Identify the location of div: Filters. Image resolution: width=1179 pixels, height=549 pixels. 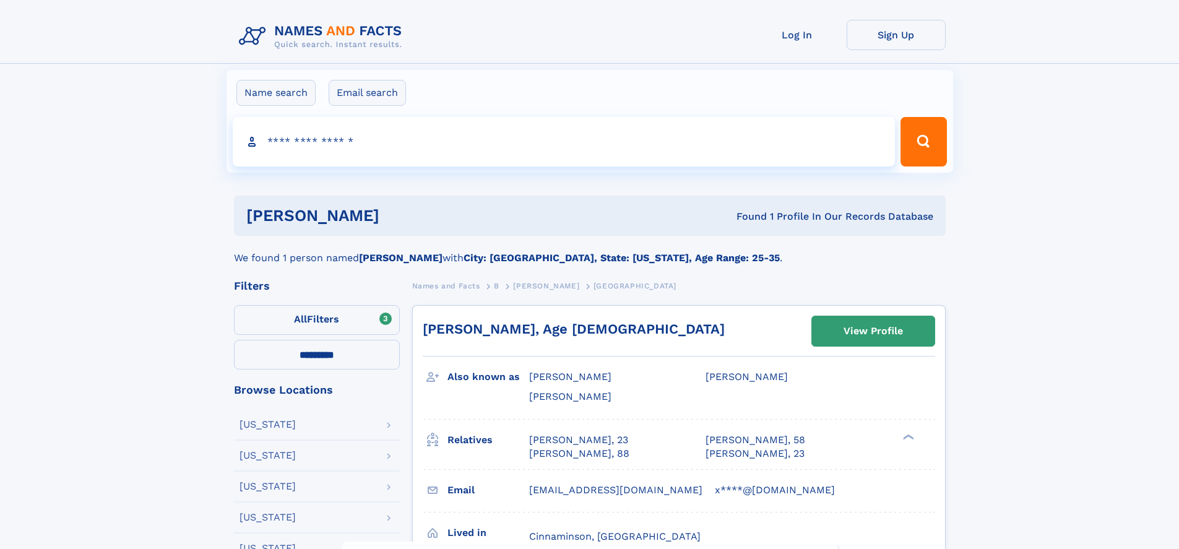
(317, 286).